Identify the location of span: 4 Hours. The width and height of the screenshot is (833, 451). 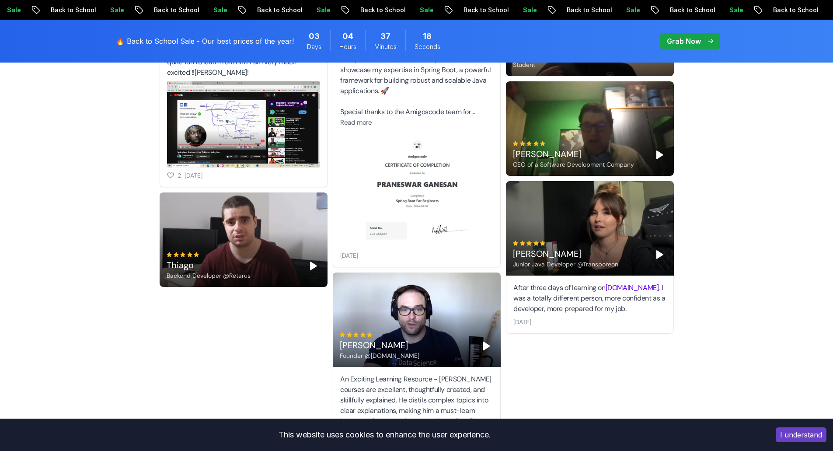
(348, 36).